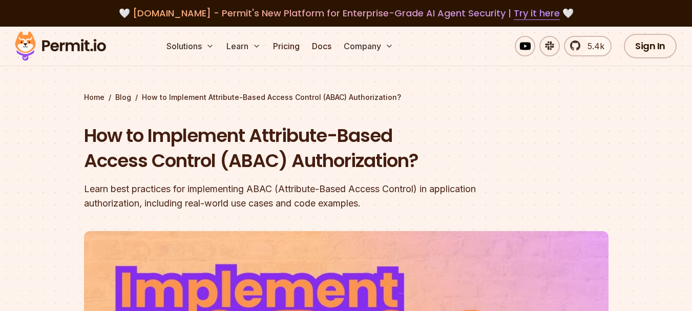  I want to click on img: Permit logo, so click(60, 46).